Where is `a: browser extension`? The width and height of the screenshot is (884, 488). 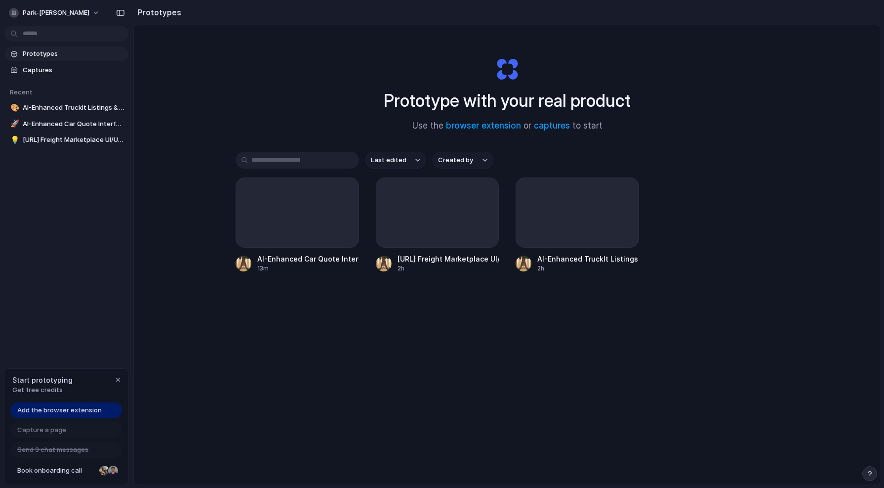
a: browser extension is located at coordinates (484, 126).